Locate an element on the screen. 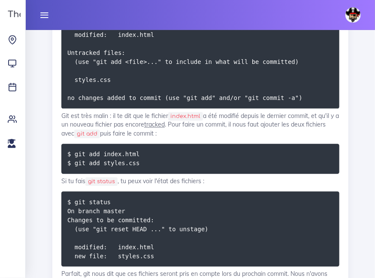 This screenshot has width=375, height=278. code: $ git add index.html $ git add styles.css is located at coordinates (105, 159).